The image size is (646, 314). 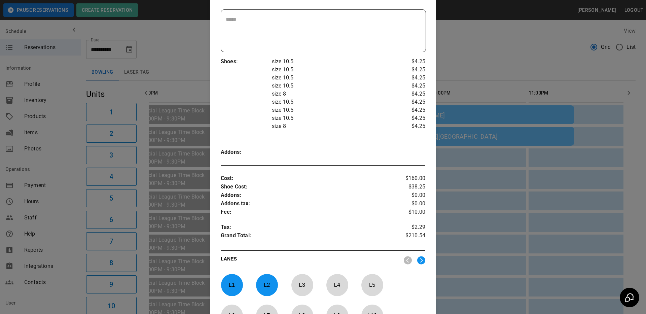 What do you see at coordinates (421, 260) in the screenshot?
I see `img: right.svg` at bounding box center [421, 260].